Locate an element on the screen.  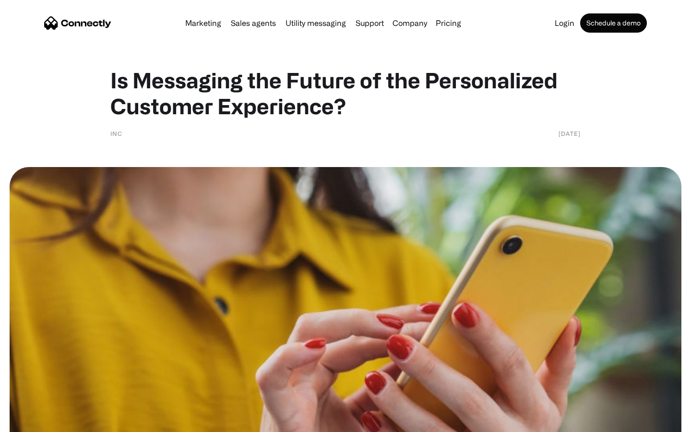
a: Login is located at coordinates (565, 23).